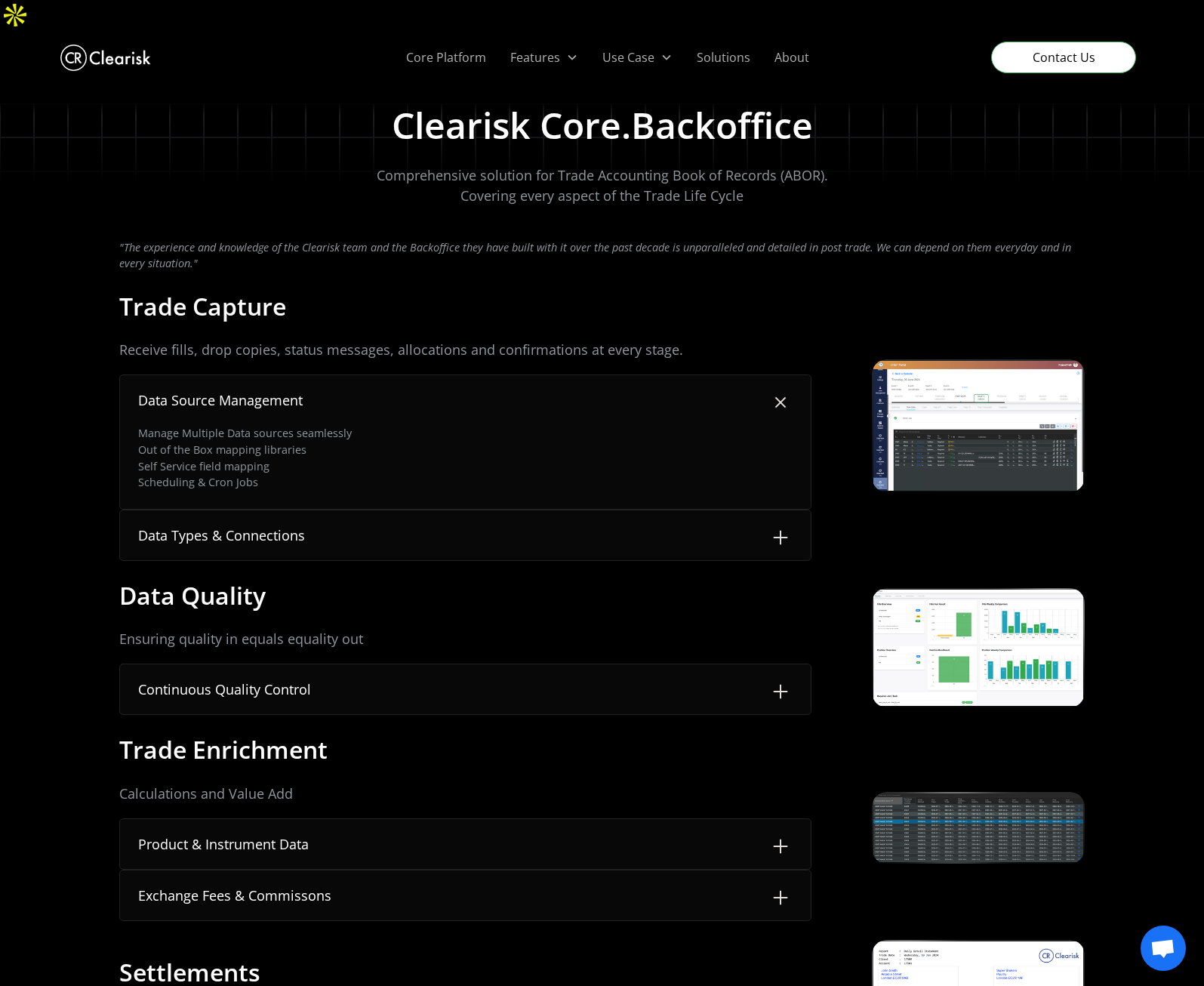  What do you see at coordinates (245, 458) in the screenshot?
I see `p: Manage Multiple Data sources seamlessly Out of the Box mapping libraries Self Service field mappi...` at bounding box center [245, 458].